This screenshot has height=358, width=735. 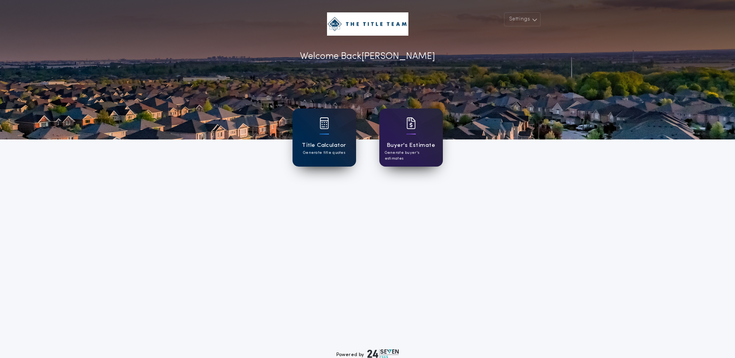 What do you see at coordinates (324, 145) in the screenshot?
I see `h1: Title Calculator` at bounding box center [324, 145].